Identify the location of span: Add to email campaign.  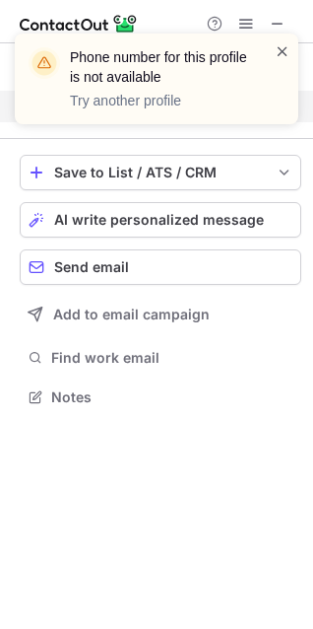
(131, 314).